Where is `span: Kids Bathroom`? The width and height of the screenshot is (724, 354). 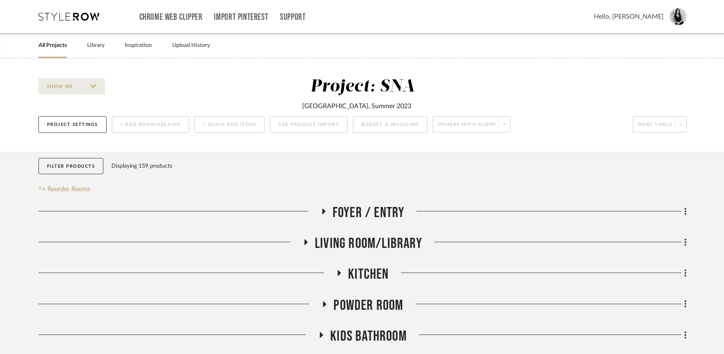
span: Kids Bathroom is located at coordinates (368, 336).